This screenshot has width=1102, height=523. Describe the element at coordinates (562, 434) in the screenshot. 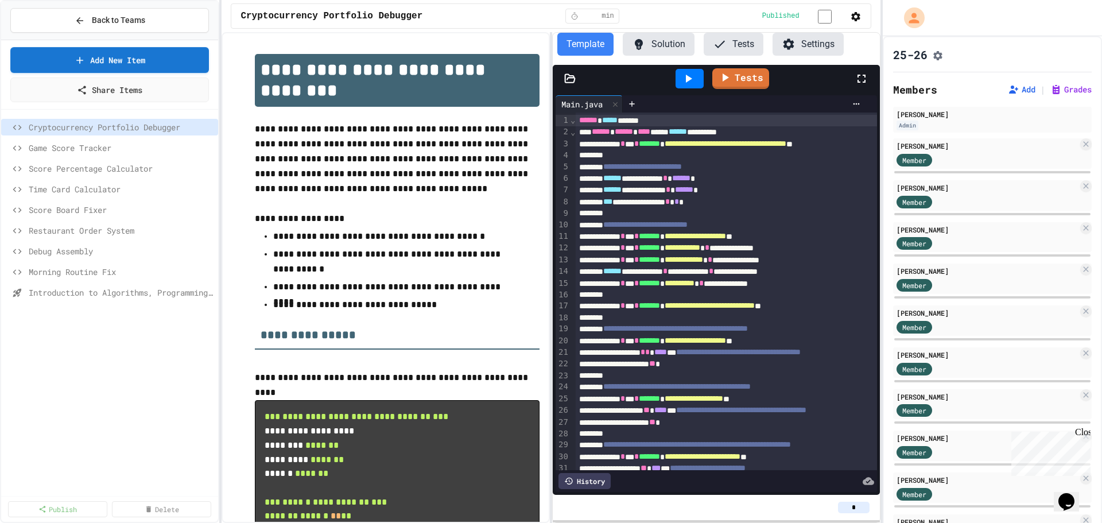

I see `div: 28` at that location.